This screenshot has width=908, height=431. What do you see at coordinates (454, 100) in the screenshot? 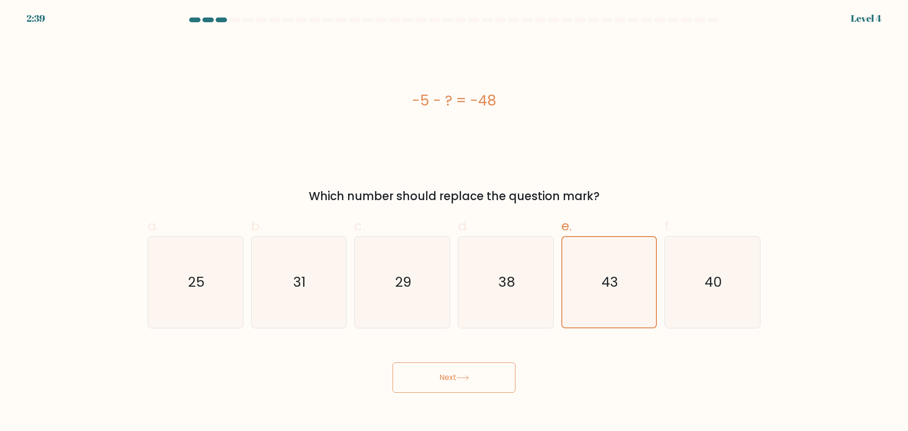
I see `div: -5 - ? = -48` at bounding box center [454, 100].